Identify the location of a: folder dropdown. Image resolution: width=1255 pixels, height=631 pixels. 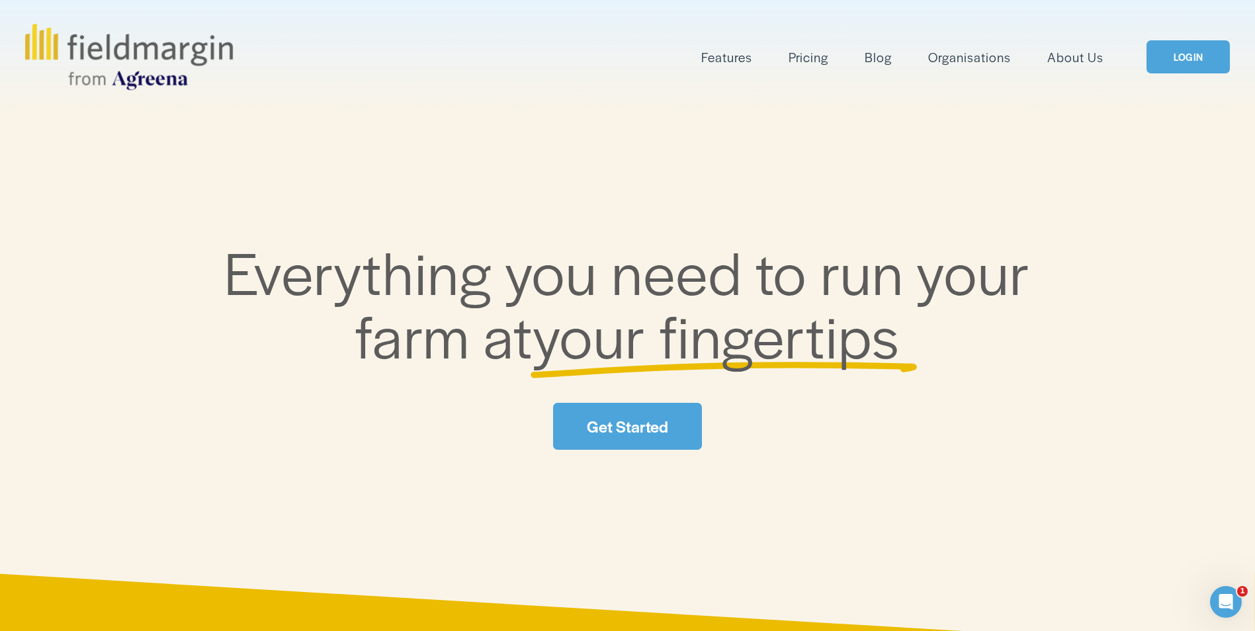
(726, 57).